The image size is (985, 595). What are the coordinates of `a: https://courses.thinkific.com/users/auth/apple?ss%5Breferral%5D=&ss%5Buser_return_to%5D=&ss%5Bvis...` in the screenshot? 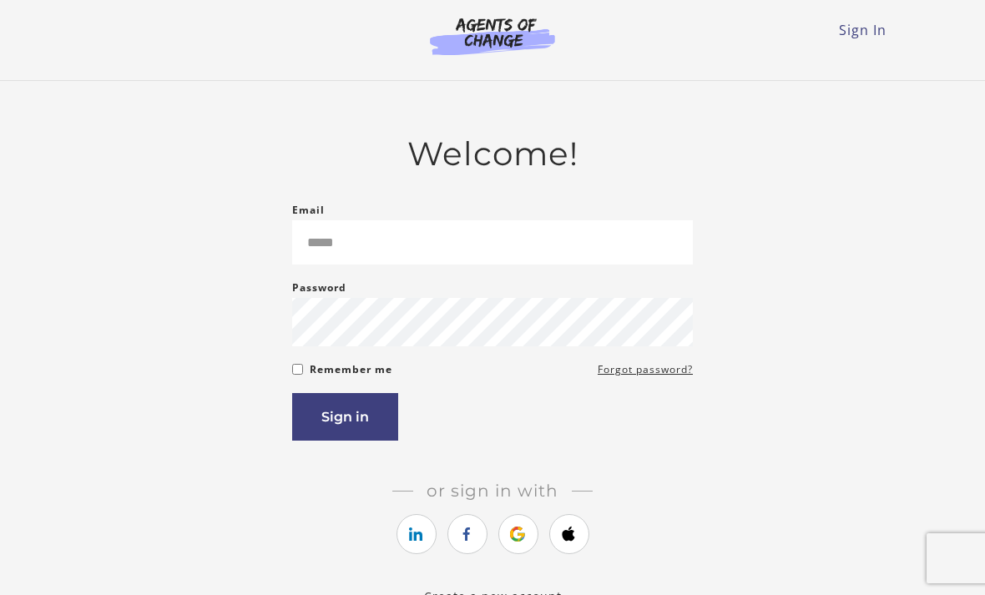 It's located at (570, 534).